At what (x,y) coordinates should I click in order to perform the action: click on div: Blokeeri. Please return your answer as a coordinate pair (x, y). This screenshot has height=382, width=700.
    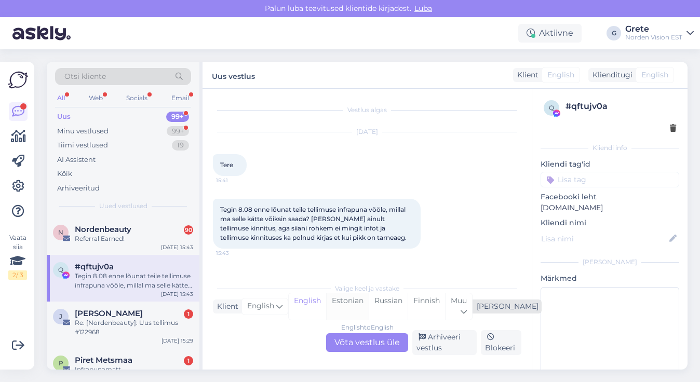
    Looking at the image, I should click on (501, 343).